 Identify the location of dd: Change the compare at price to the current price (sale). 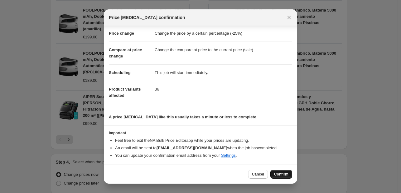
(223, 50).